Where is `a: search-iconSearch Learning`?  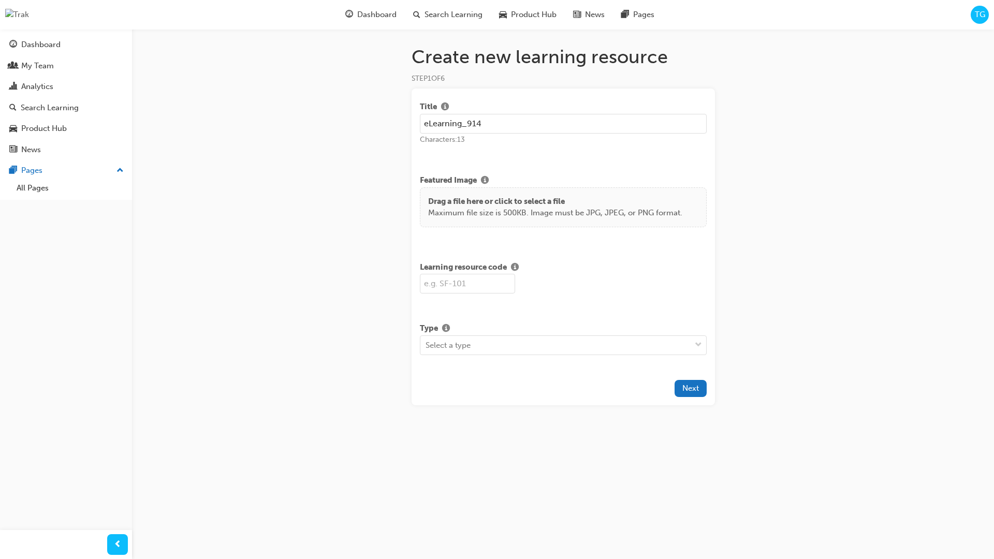 a: search-iconSearch Learning is located at coordinates (448, 15).